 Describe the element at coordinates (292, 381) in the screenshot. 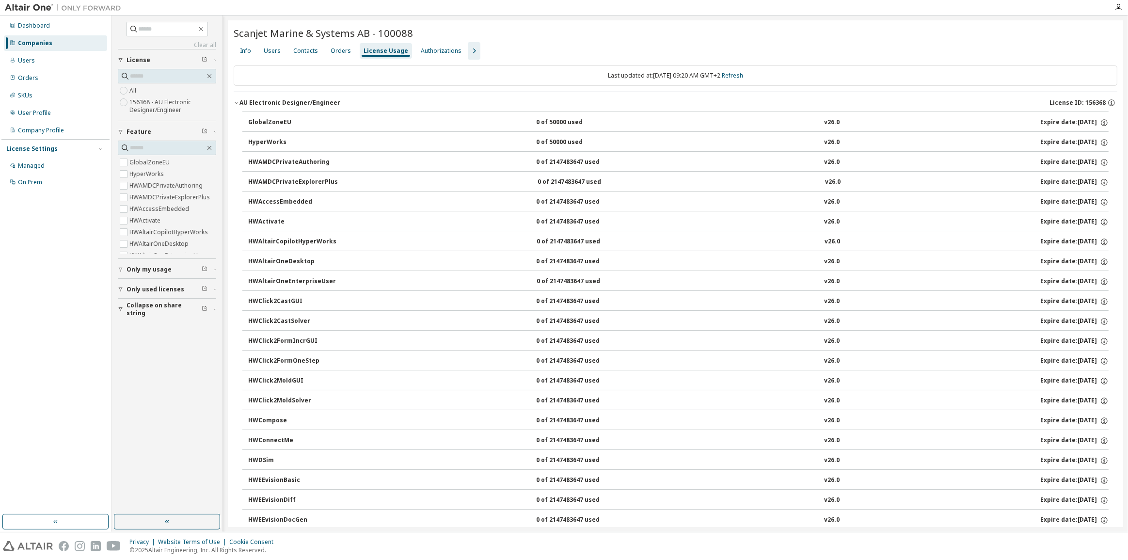

I see `div: HWClick2MoldGUI` at that location.